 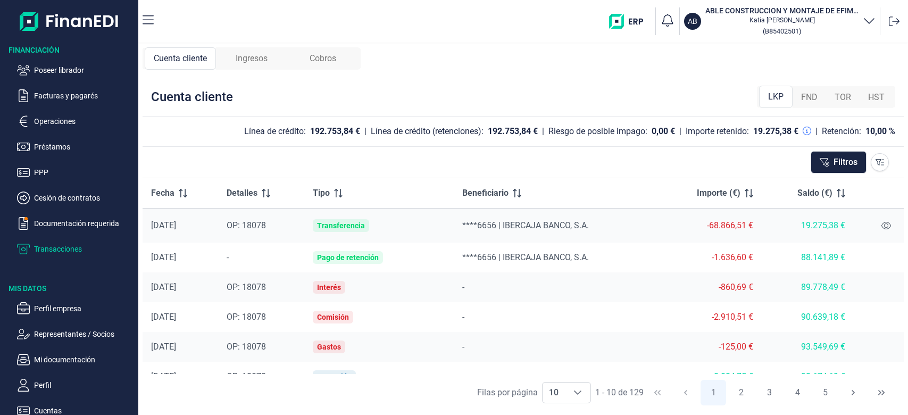 I want to click on span: Beneficiario, so click(x=485, y=193).